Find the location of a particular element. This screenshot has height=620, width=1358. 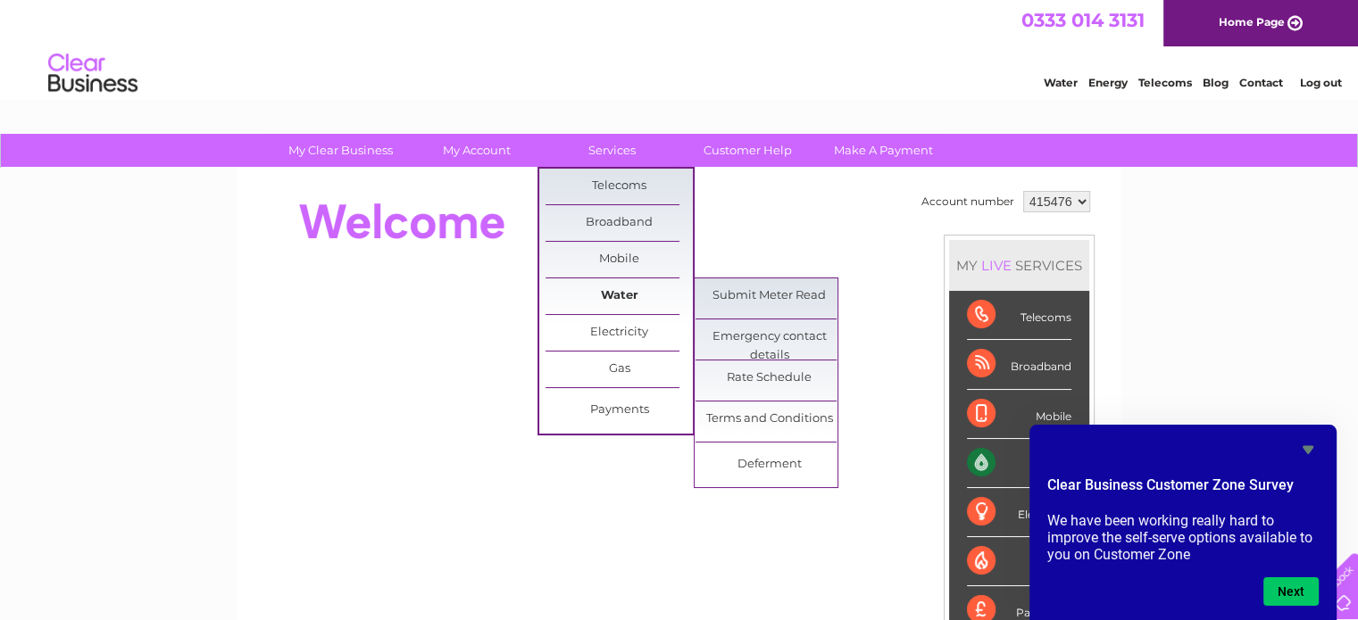

div: Broadband is located at coordinates (1019, 364).